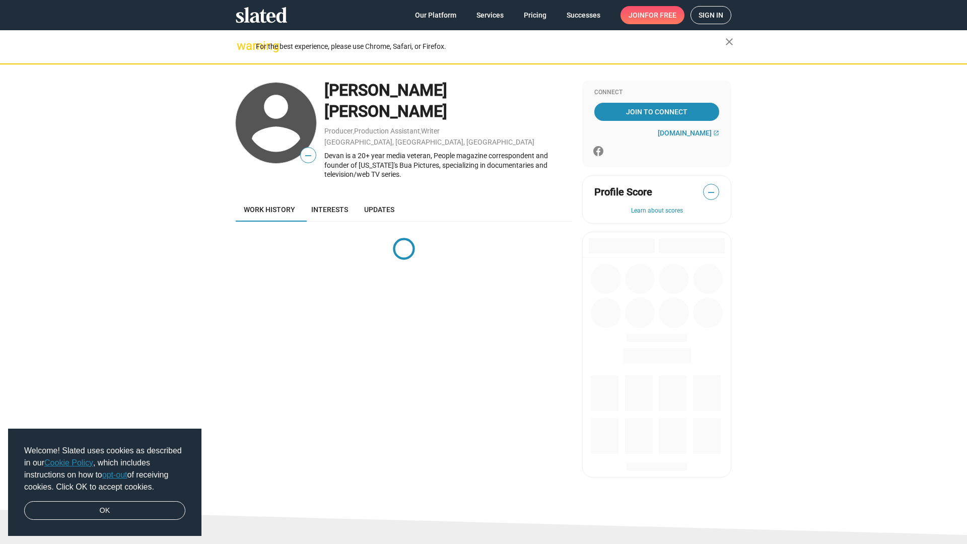  What do you see at coordinates (338, 131) in the screenshot?
I see `a: Producer` at bounding box center [338, 131].